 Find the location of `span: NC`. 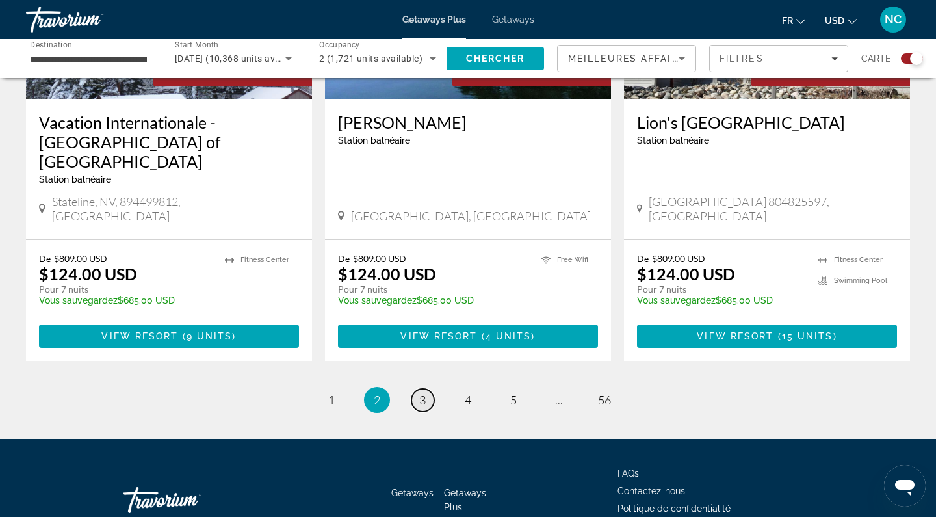

span: NC is located at coordinates (893, 19).